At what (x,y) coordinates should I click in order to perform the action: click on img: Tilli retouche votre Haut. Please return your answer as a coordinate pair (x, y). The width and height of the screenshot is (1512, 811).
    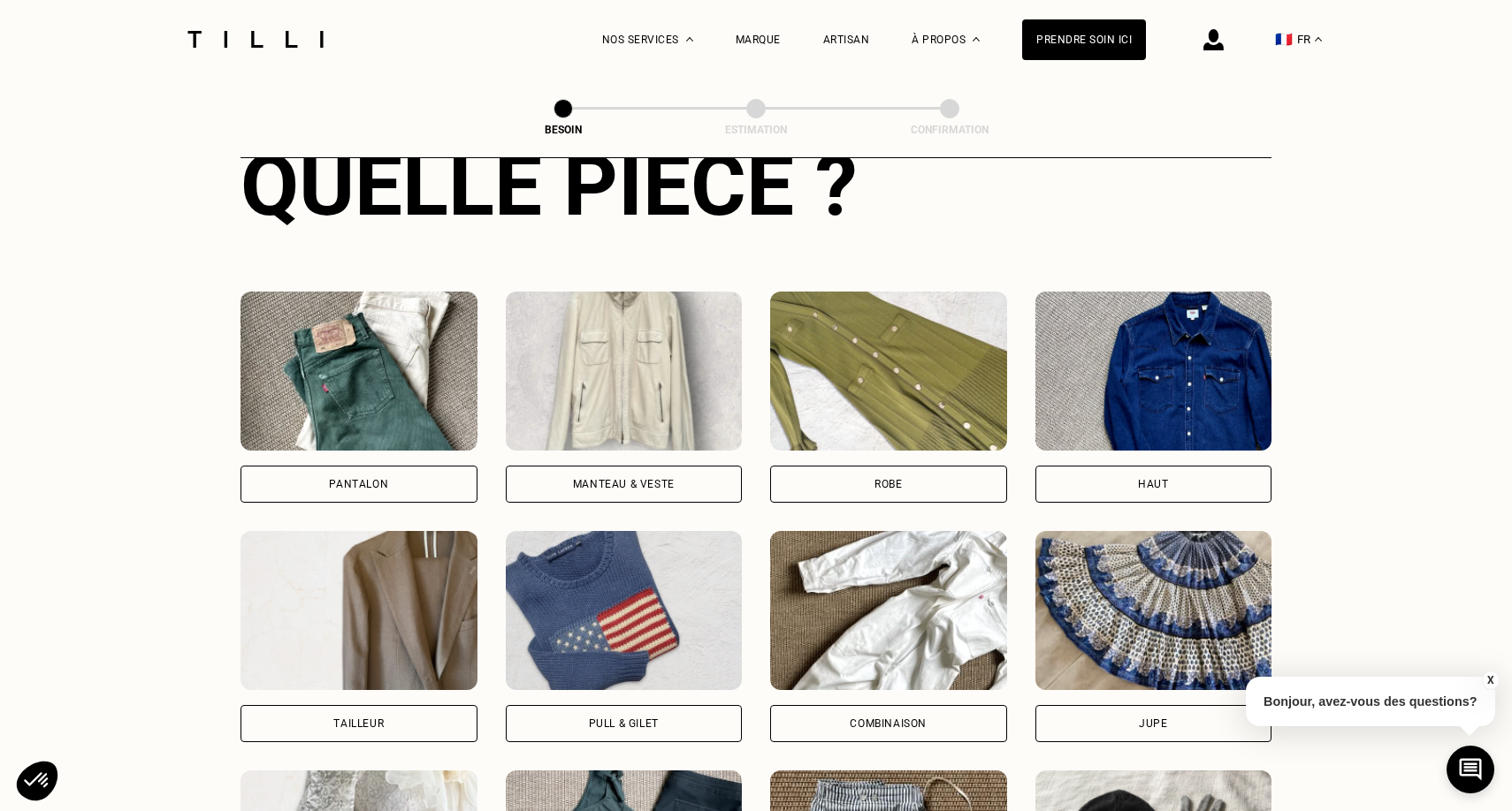
    Looking at the image, I should click on (1153, 371).